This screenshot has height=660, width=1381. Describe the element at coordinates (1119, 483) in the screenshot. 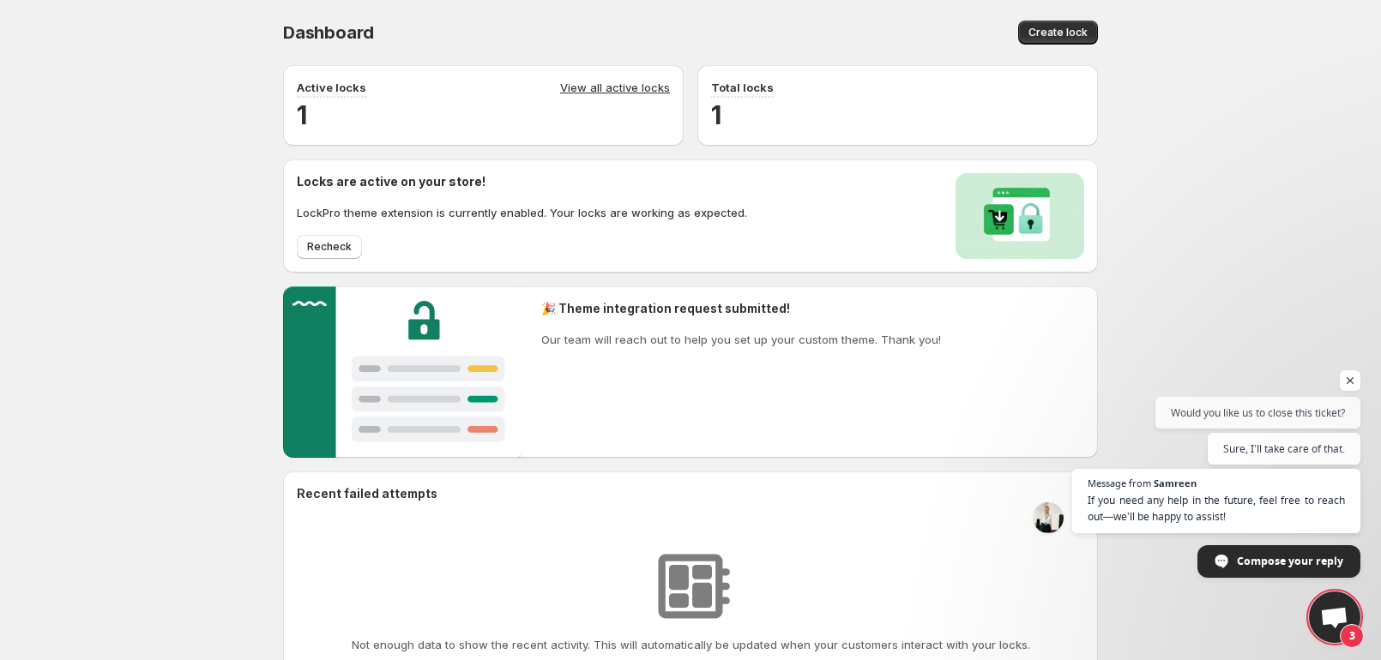

I see `span: Message from` at that location.